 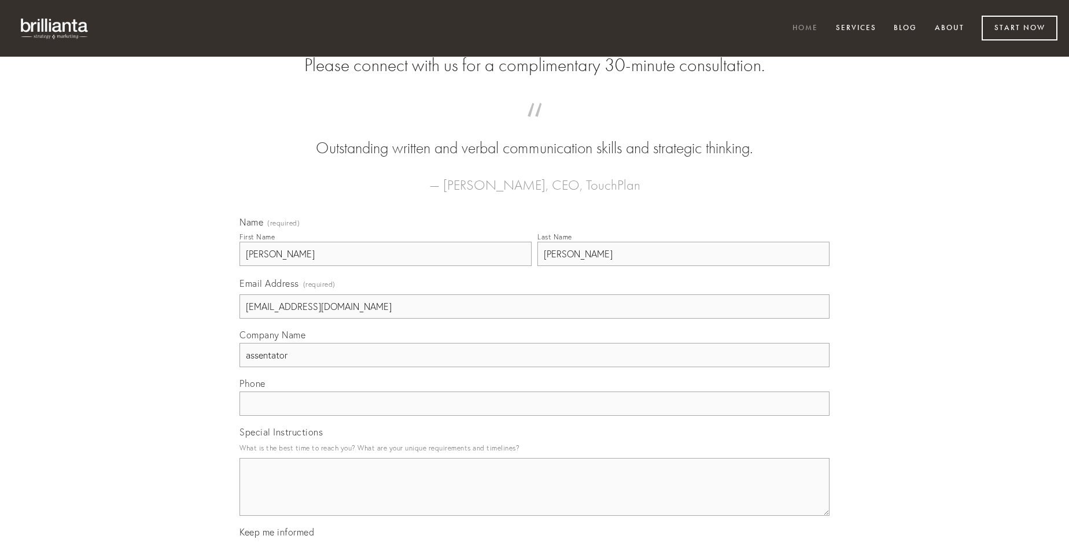 What do you see at coordinates (535, 137) in the screenshot?
I see `blockquote: Outstanding written and verbal communication skills and strategic thinking.` at bounding box center [535, 137].